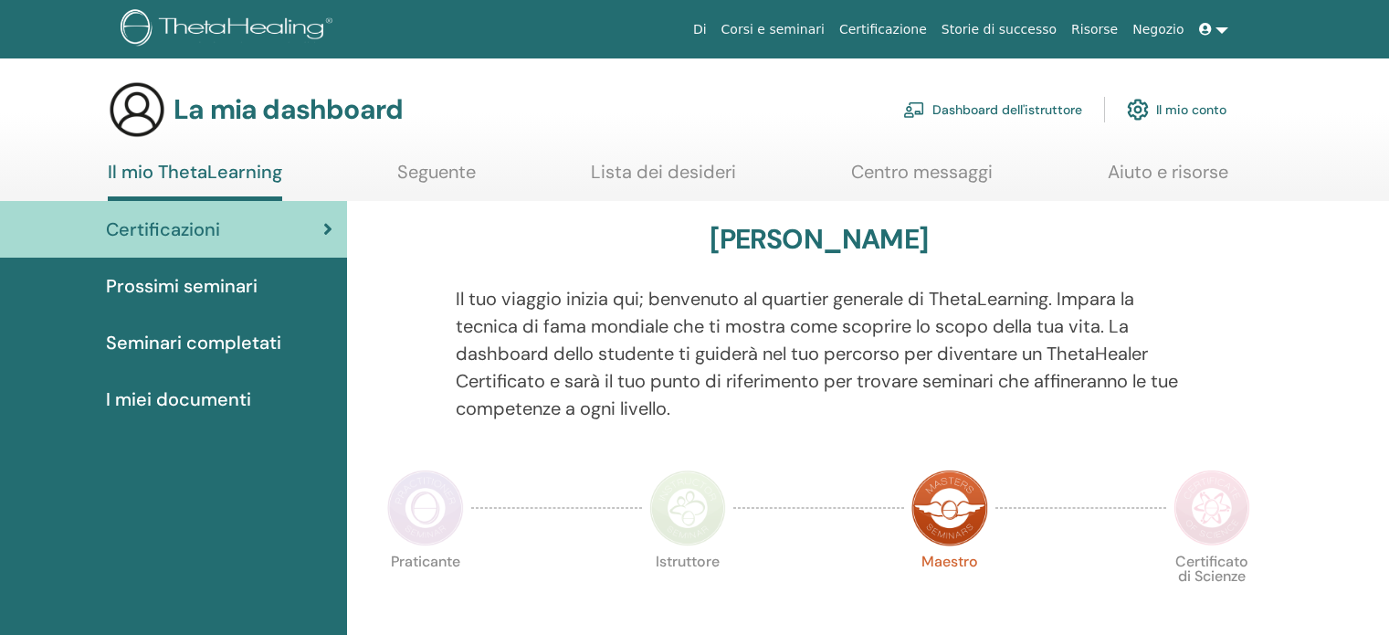 The image size is (1389, 635). What do you see at coordinates (999, 29) in the screenshot?
I see `font: Storie di successo` at bounding box center [999, 29].